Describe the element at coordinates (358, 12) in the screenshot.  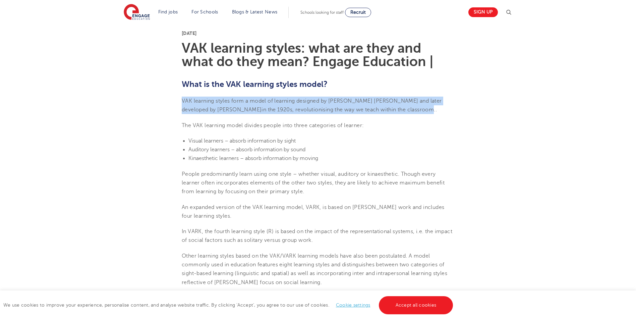
I see `span: Recruit` at that location.